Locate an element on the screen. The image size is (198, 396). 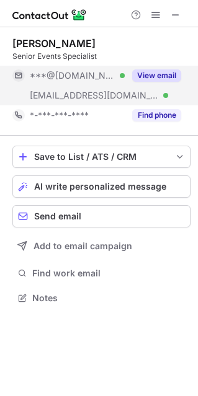
div: Save to List / ATS / CRM is located at coordinates (101, 157).